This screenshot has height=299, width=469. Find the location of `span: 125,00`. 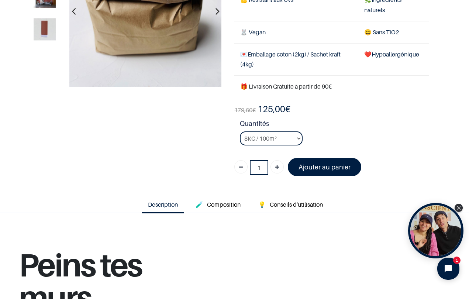

span: 125,00 is located at coordinates (271, 109).